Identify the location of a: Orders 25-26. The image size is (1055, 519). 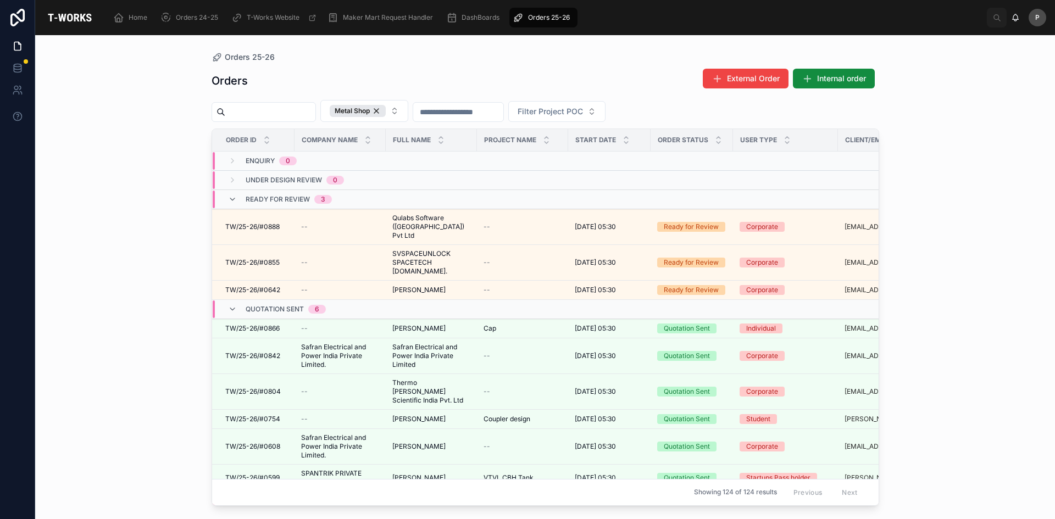
(543, 18).